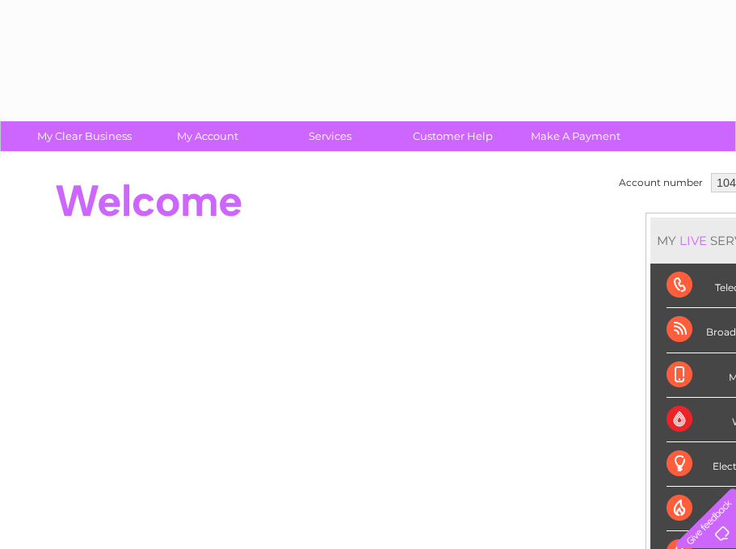  Describe the element at coordinates (661, 183) in the screenshot. I see `td: Account number` at that location.